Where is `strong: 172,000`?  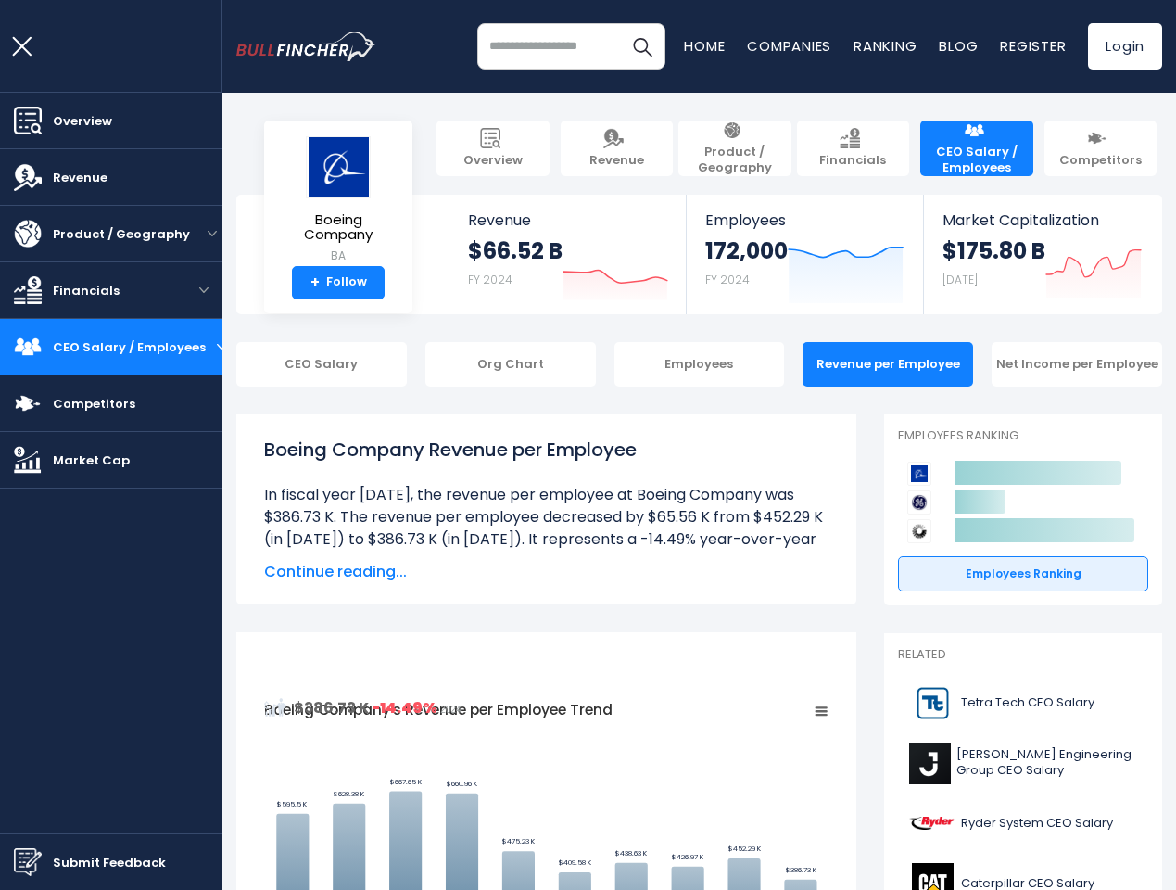
strong: 172,000 is located at coordinates (746, 250).